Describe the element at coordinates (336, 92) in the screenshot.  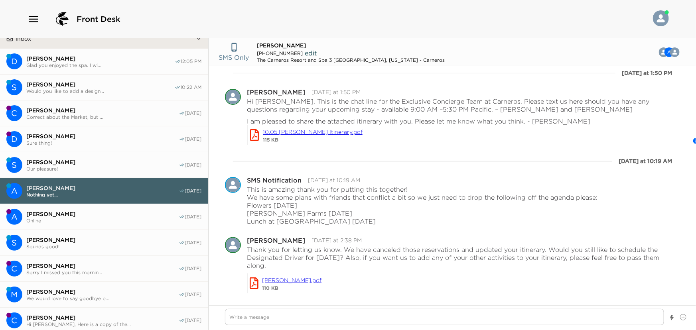
I see `time: 2025-09-27T20:50:18.927Z` at that location.